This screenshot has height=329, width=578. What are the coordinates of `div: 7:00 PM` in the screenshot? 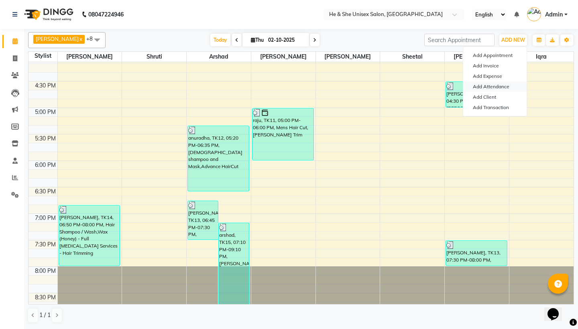 It's located at (45, 218).